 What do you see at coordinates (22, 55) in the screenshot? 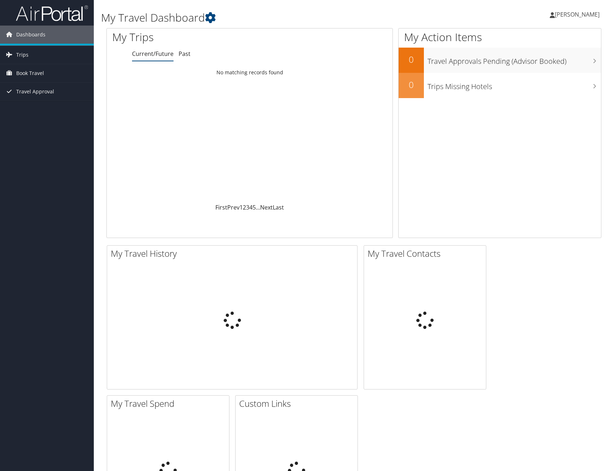
I see `span: Trips` at bounding box center [22, 55].